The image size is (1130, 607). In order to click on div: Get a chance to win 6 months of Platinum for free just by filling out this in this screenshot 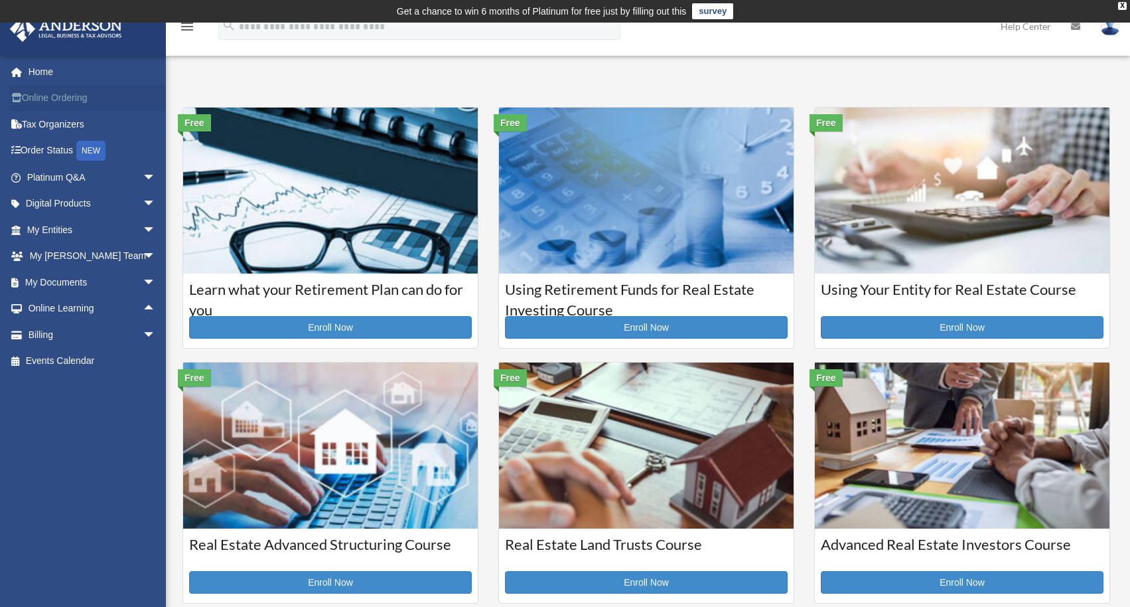, I will do `click(542, 11)`.